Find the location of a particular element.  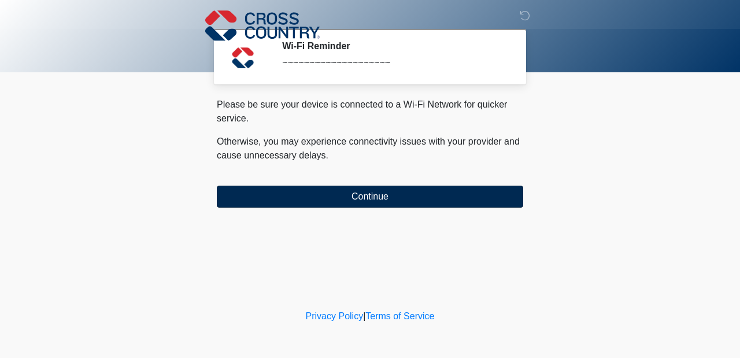

p: Please be sure your device is connected to a Wi-Fi Network for quicker service. is located at coordinates (370, 112).